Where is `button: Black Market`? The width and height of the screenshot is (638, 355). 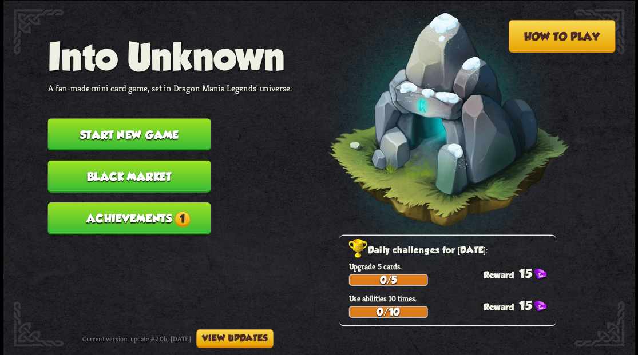
button: Black Market is located at coordinates (129, 176).